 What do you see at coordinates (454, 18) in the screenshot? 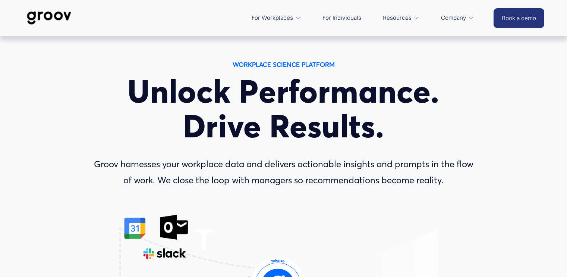
I see `span: Company` at bounding box center [454, 18].